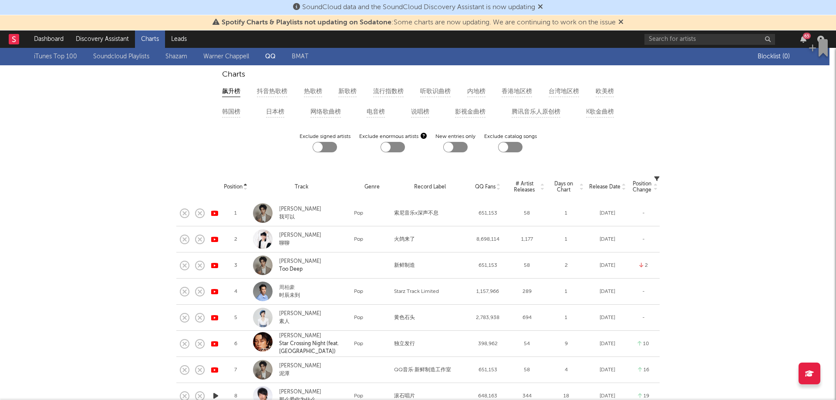  I want to click on a: 抖音热歌榜, so click(272, 92).